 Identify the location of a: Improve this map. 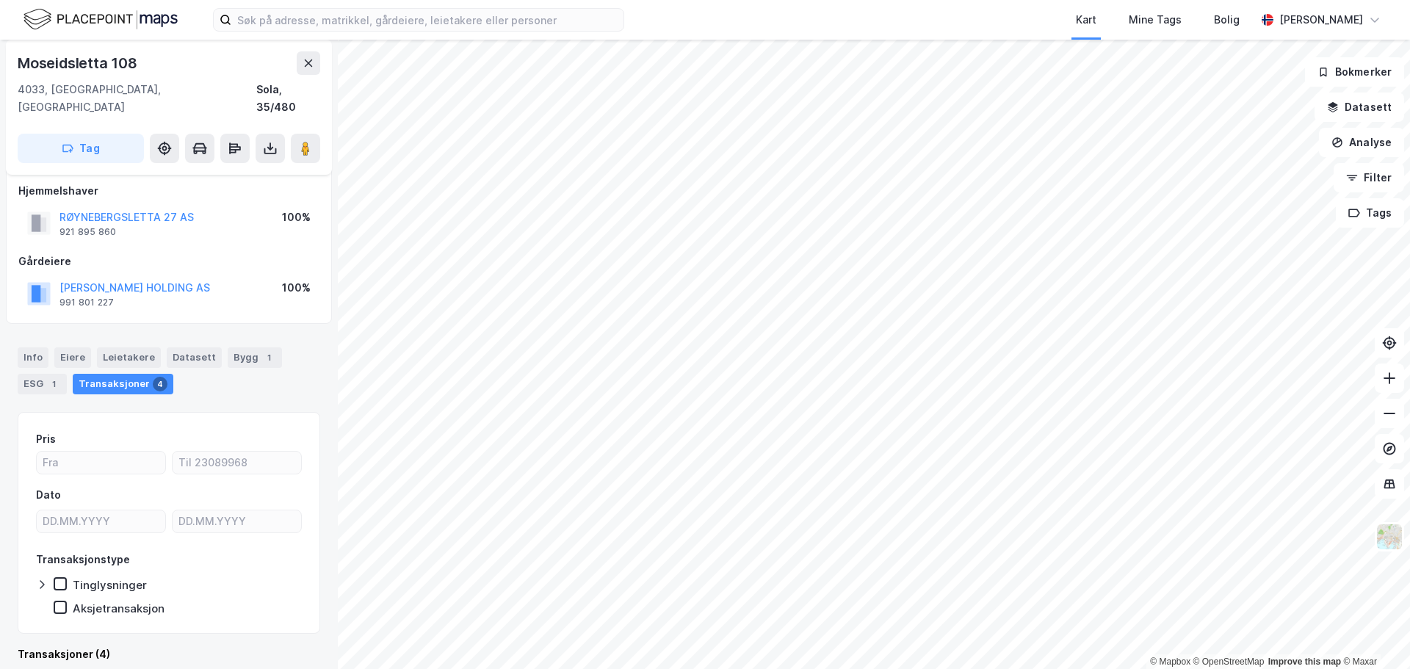
(1304, 662).